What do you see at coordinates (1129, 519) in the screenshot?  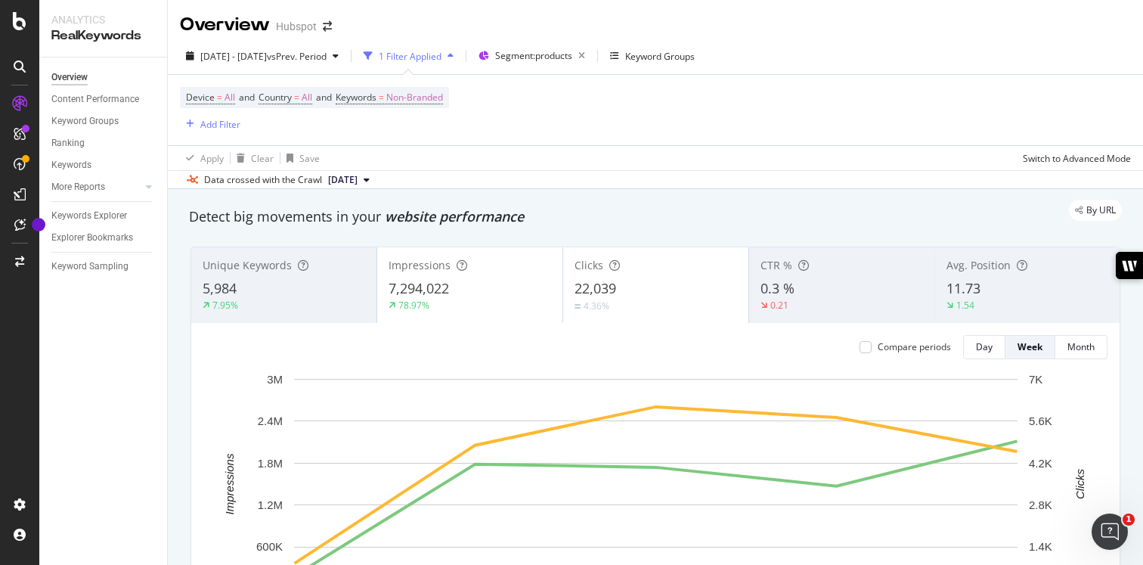 I see `span: 1` at bounding box center [1129, 519].